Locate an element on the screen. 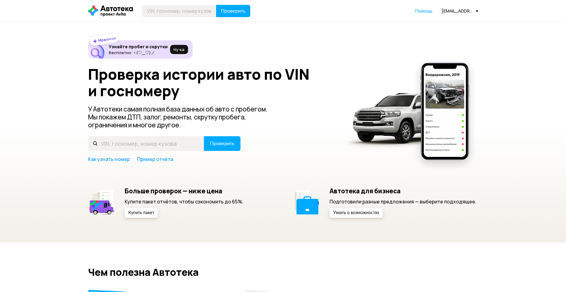 This screenshot has height=292, width=566. h2: Чем полезна Автотека is located at coordinates (283, 272).